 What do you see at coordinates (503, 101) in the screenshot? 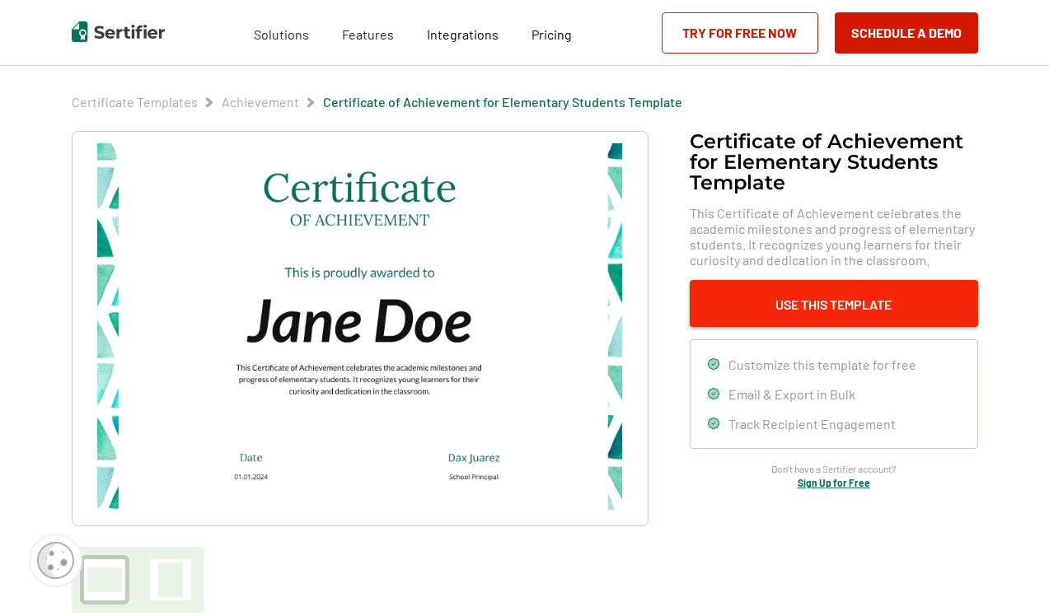
I see `a: Certificate of Achievement for Elementary Students Template` at bounding box center [503, 101].